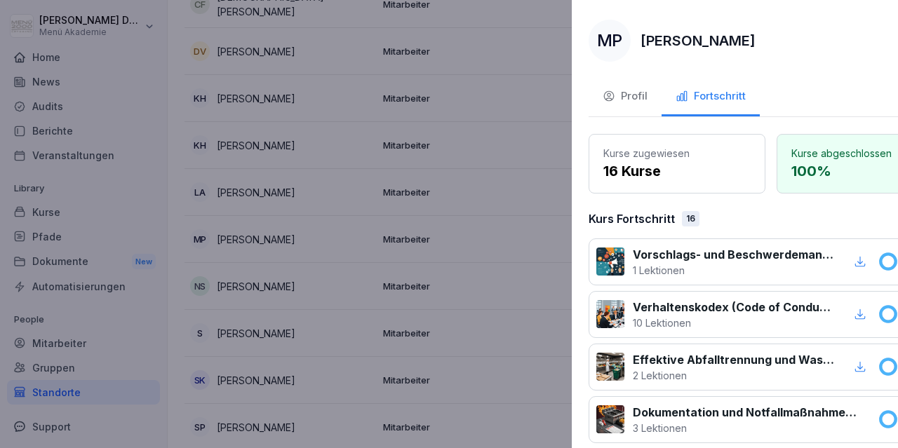 This screenshot has width=898, height=448. Describe the element at coordinates (711, 96) in the screenshot. I see `div: Fortschritt` at that location.